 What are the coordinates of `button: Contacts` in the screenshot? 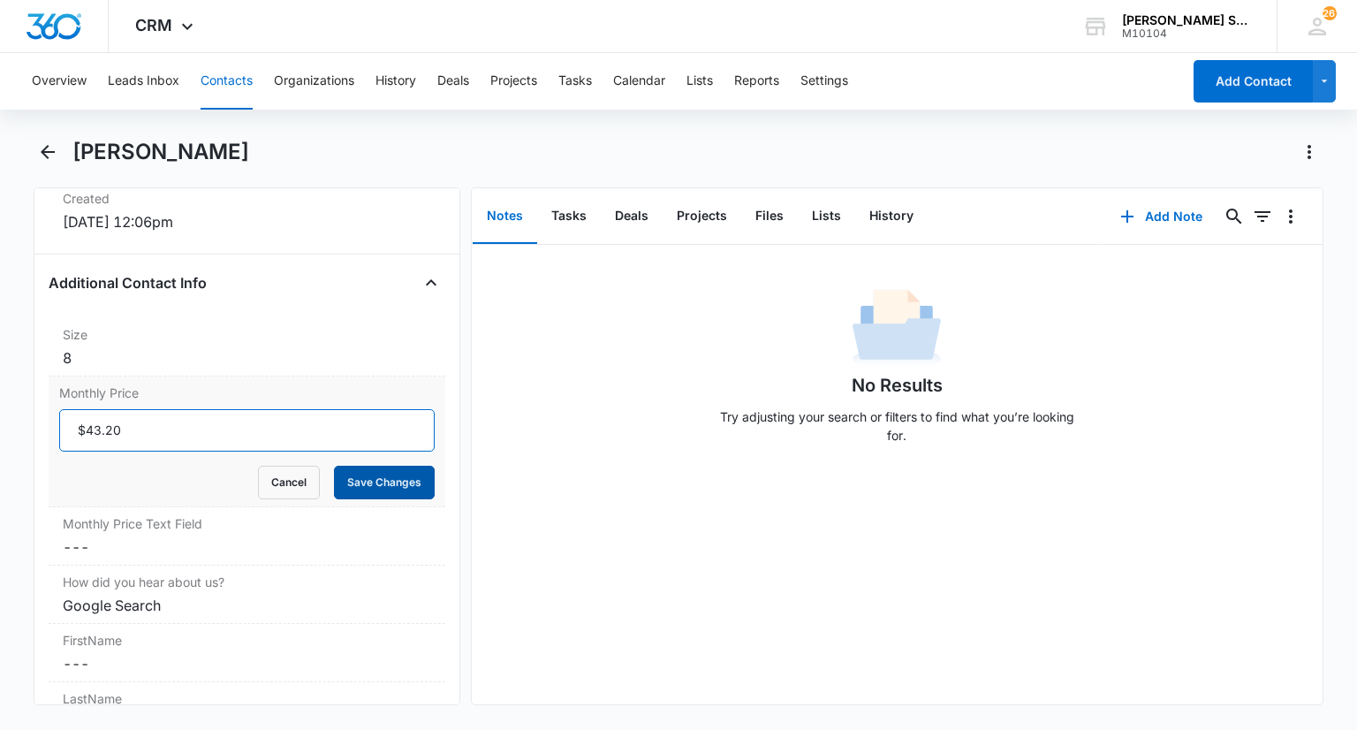 It's located at (226, 81).